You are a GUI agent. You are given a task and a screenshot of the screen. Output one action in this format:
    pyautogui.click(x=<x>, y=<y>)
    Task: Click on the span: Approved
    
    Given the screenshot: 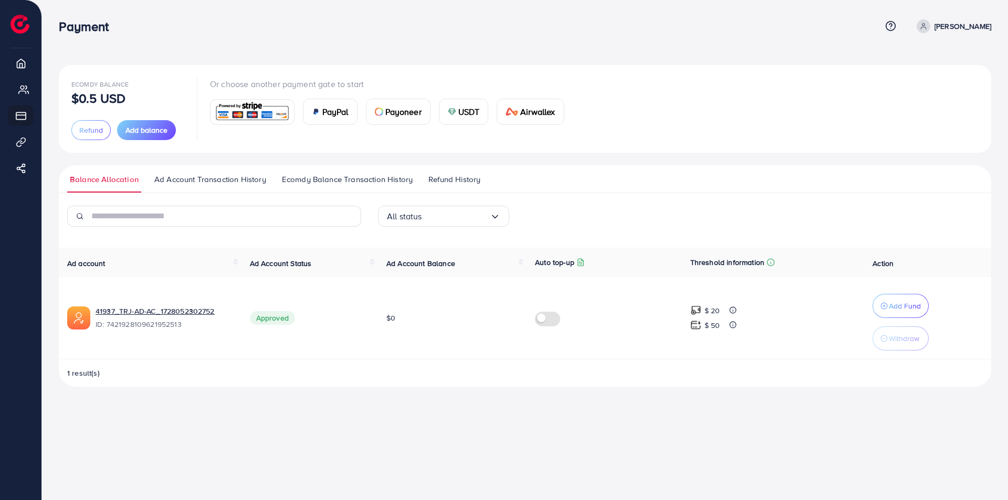 What is the action you would take?
    pyautogui.click(x=273, y=318)
    